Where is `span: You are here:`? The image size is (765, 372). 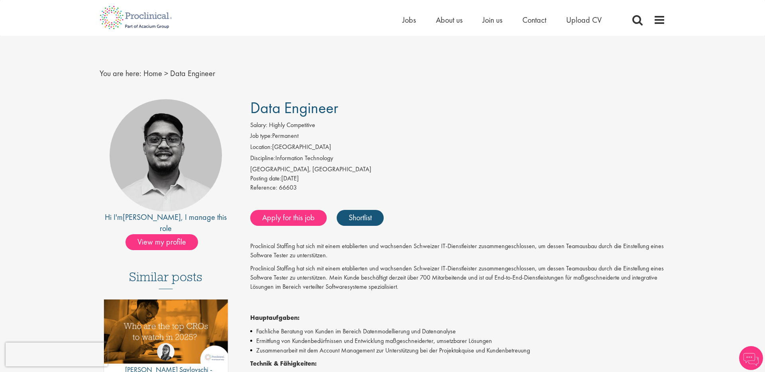
span: You are here: is located at coordinates (120, 73).